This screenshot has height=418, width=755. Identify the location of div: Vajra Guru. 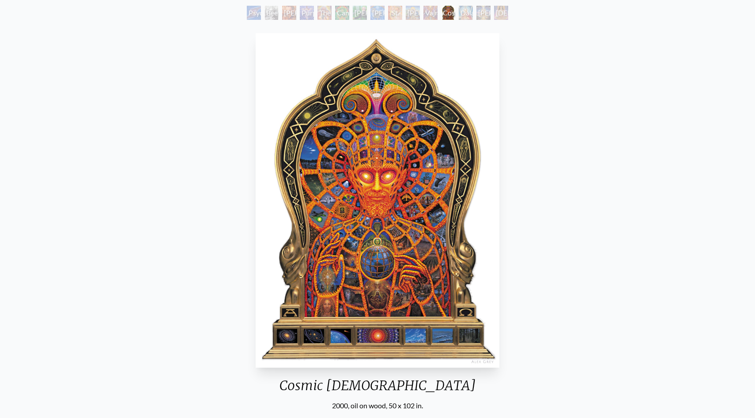
(431, 13).